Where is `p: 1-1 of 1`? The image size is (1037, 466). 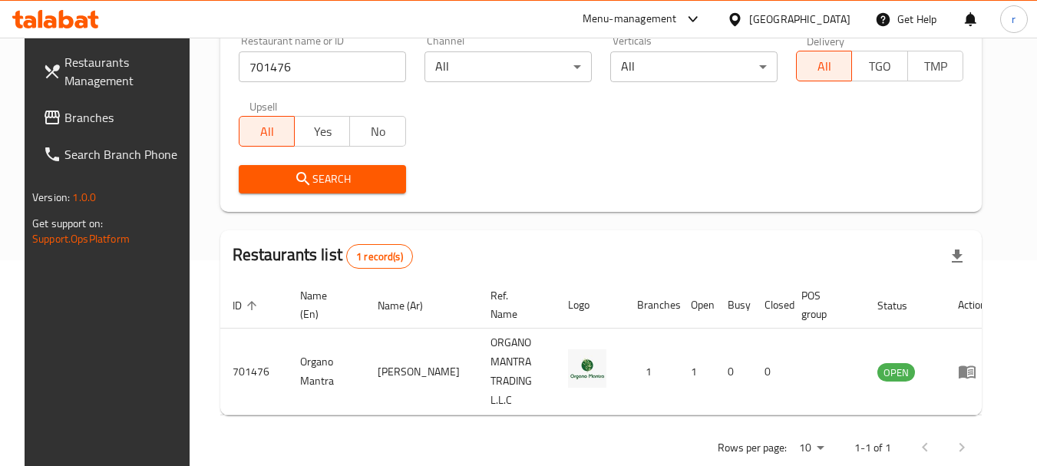
p: 1-1 of 1 is located at coordinates (873, 447).